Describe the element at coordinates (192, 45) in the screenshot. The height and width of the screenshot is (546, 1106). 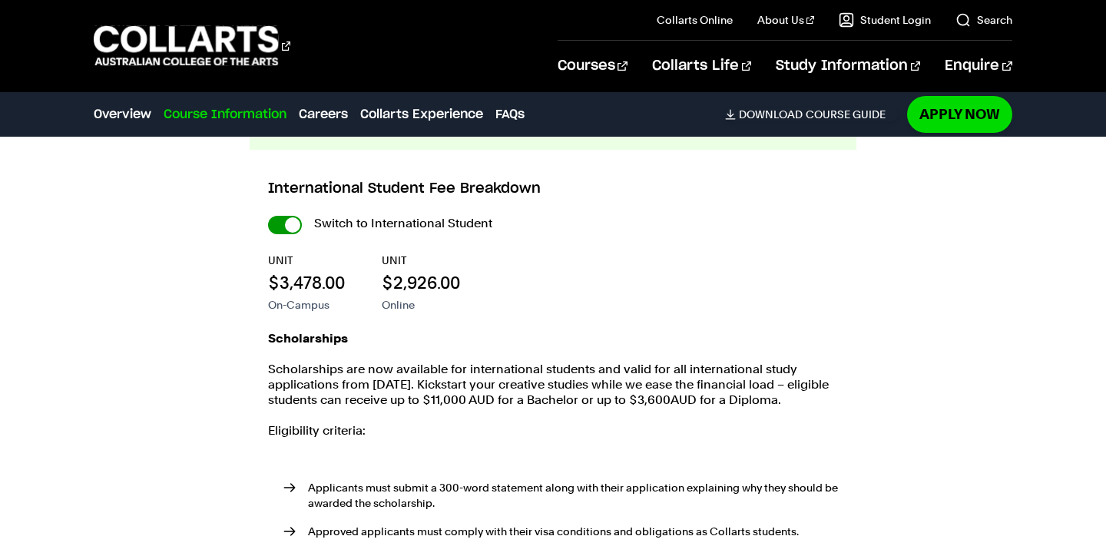
I see `div: Go to homepage` at that location.